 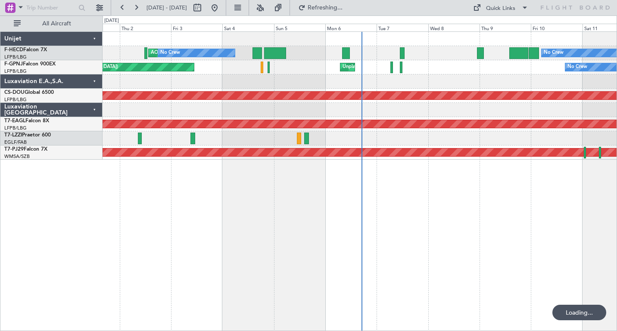 I want to click on a: CS-DOUGlobal 6500, so click(x=29, y=93).